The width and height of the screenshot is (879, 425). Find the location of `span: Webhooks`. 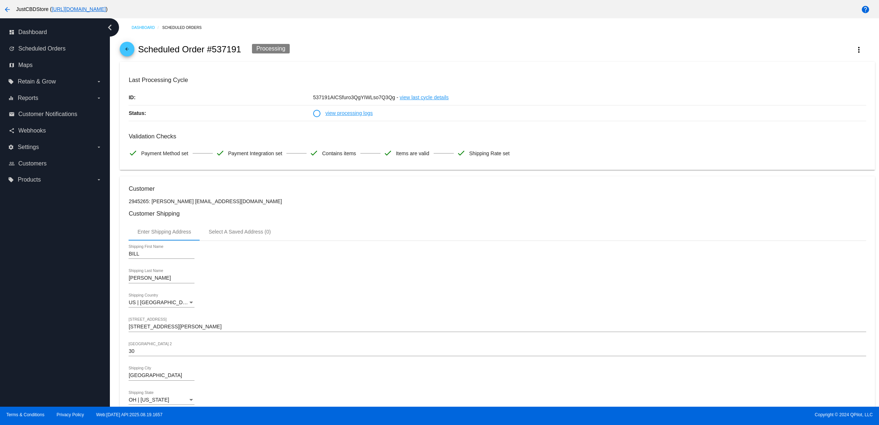

span: Webhooks is located at coordinates (32, 131).